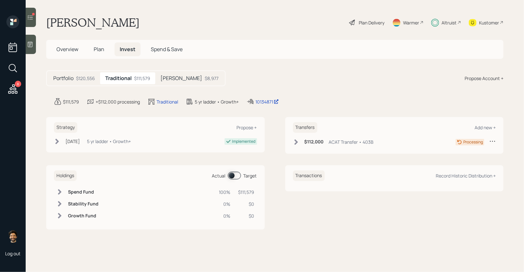  Describe the element at coordinates (267, 101) in the screenshot. I see `div: 10134871` at that location.